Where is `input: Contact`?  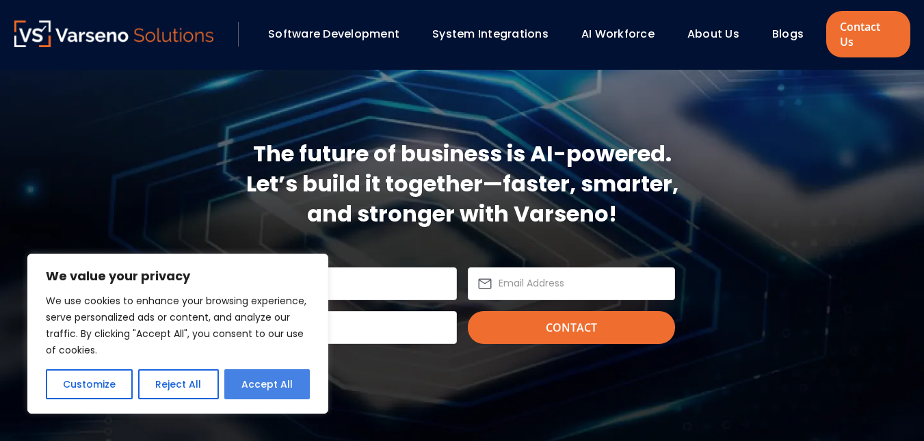
input: Contact is located at coordinates (571, 328).